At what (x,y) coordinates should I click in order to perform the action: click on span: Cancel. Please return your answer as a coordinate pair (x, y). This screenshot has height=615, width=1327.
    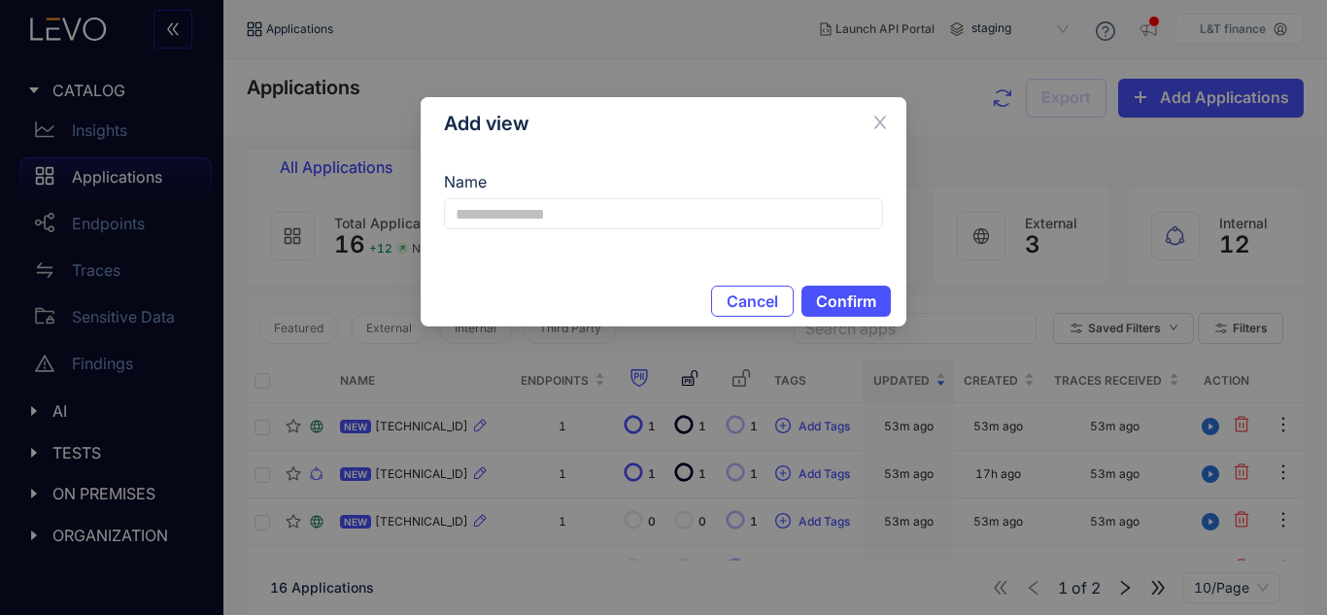
    Looking at the image, I should click on (752, 301).